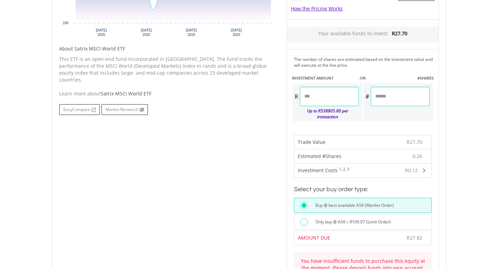 This screenshot has height=269, width=498. Describe the element at coordinates (411, 170) in the screenshot. I see `span: R0.12` at that location.